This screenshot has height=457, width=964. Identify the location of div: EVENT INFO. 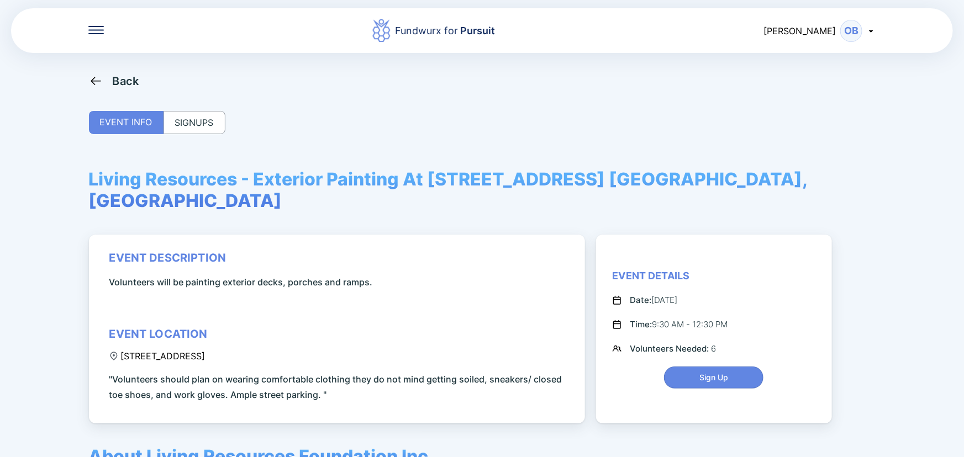
(126, 123).